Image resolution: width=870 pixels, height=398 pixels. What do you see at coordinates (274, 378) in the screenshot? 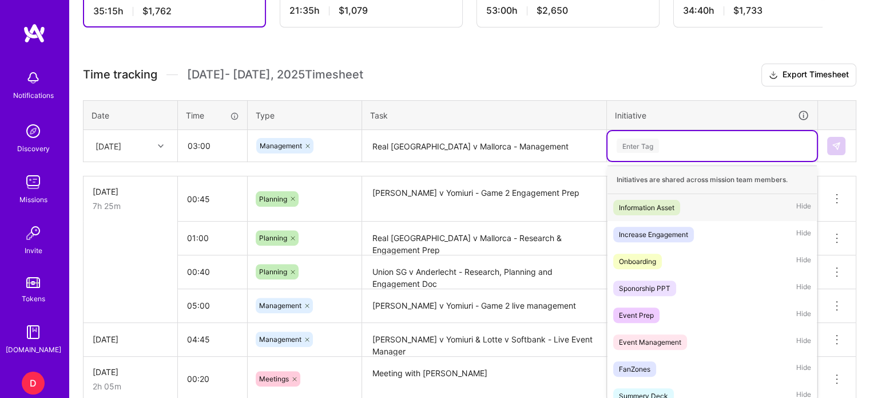
I see `span: Meetings` at bounding box center [274, 378].